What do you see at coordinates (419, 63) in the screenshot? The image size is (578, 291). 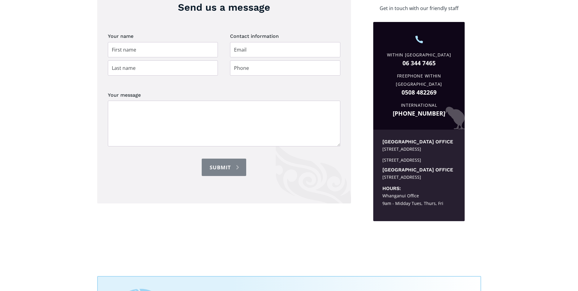 I see `p: 06 344 7465` at bounding box center [419, 63].